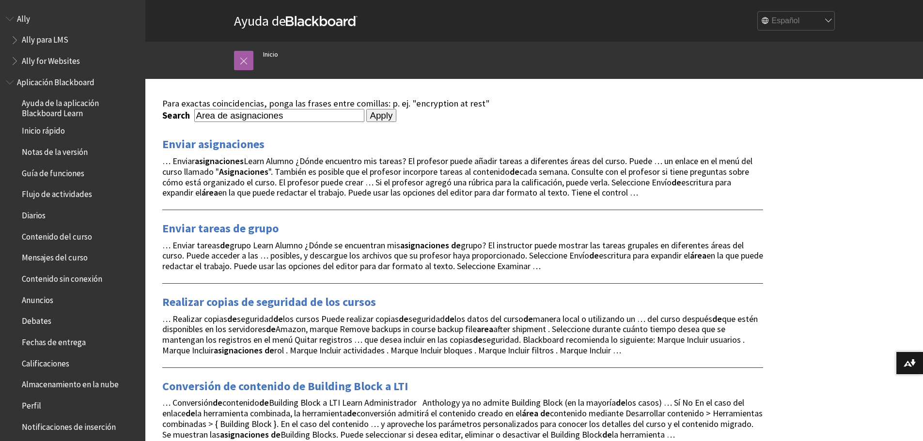  Describe the element at coordinates (73, 40) in the screenshot. I see `nav: Book outline for Anthology Ally Help` at that location.